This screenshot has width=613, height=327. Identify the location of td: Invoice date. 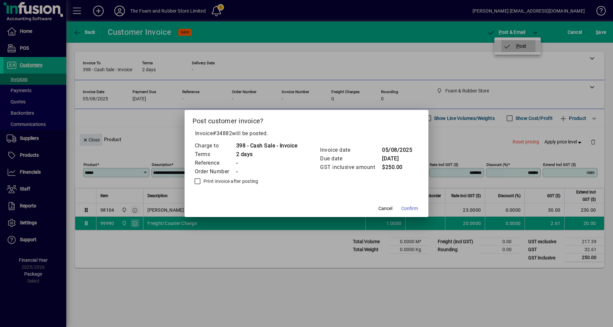
(351, 150).